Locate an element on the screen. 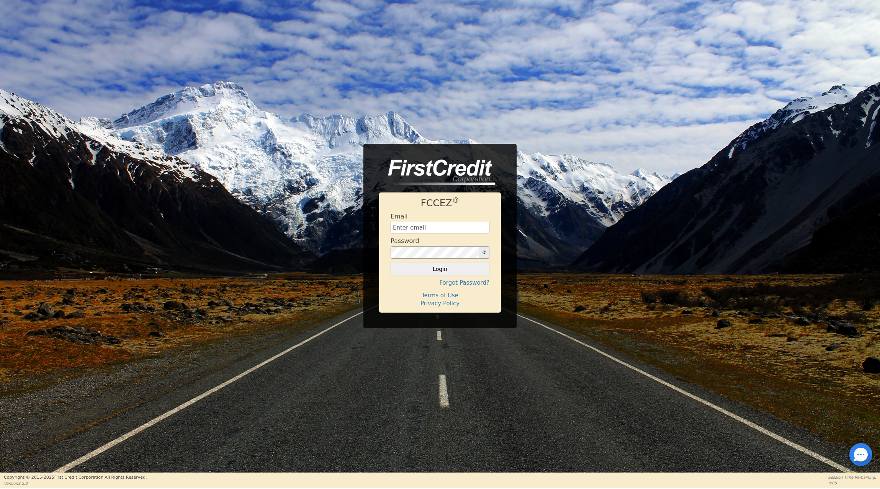 The width and height of the screenshot is (880, 489). input: Enter email is located at coordinates (440, 228).